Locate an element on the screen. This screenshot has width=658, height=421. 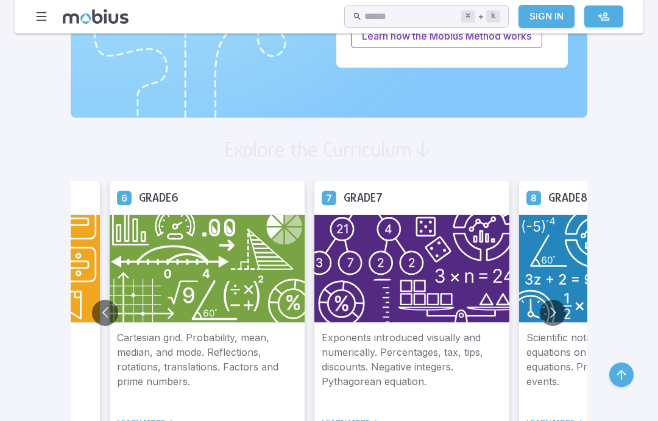
kbd: k is located at coordinates (493, 16).